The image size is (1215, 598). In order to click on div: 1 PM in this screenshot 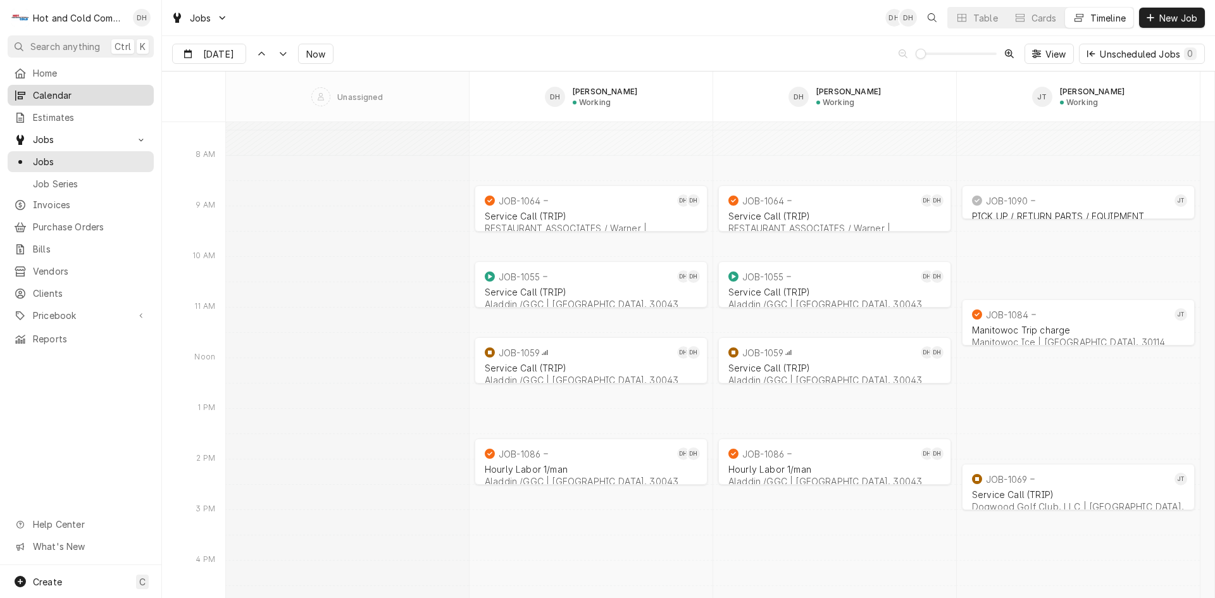, I will do `click(206, 410)`.